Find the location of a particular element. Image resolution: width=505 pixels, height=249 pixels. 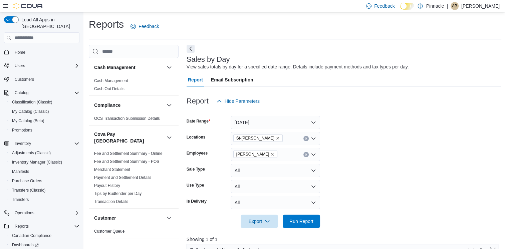

span: Catalog is located at coordinates (21, 93).